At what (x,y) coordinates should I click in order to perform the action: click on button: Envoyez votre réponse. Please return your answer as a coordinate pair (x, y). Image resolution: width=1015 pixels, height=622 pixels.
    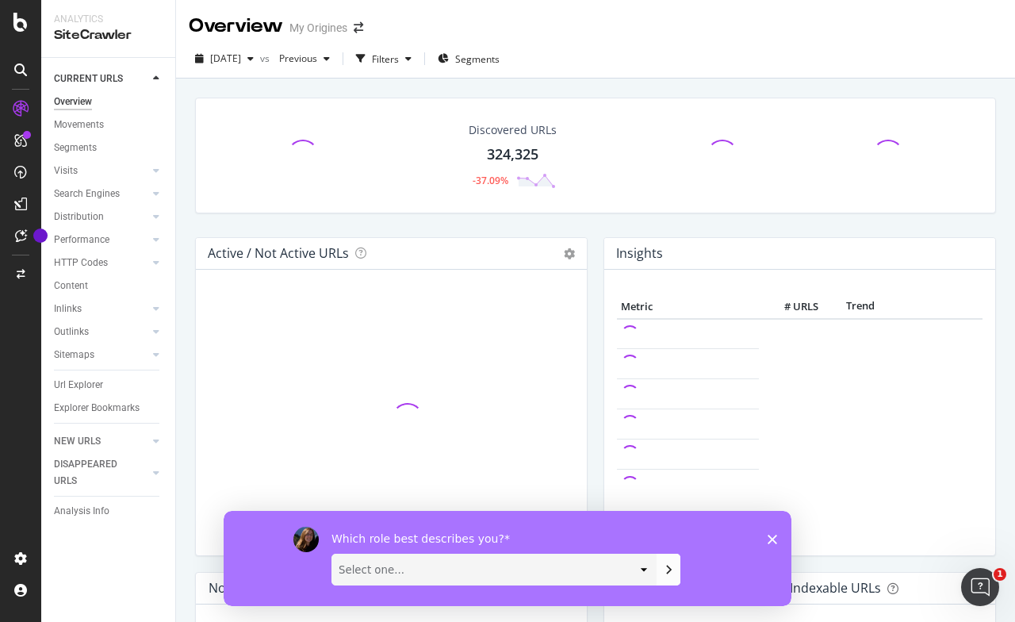
    Looking at the image, I should click on (445, 59).